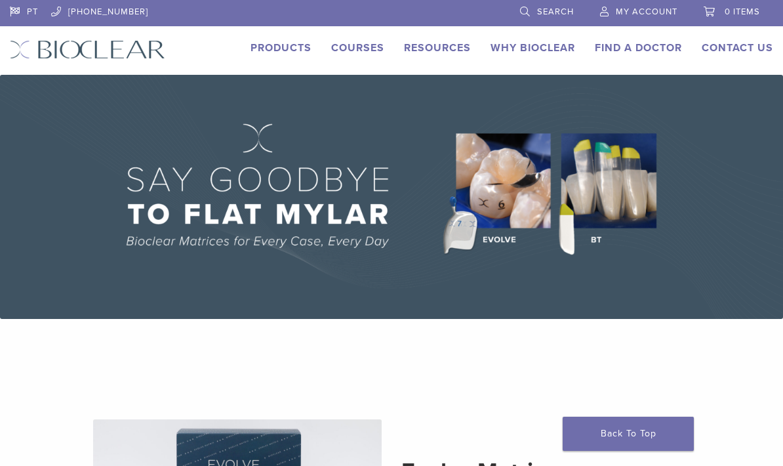 The width and height of the screenshot is (783, 466). I want to click on a: Why Bioclear, so click(533, 48).